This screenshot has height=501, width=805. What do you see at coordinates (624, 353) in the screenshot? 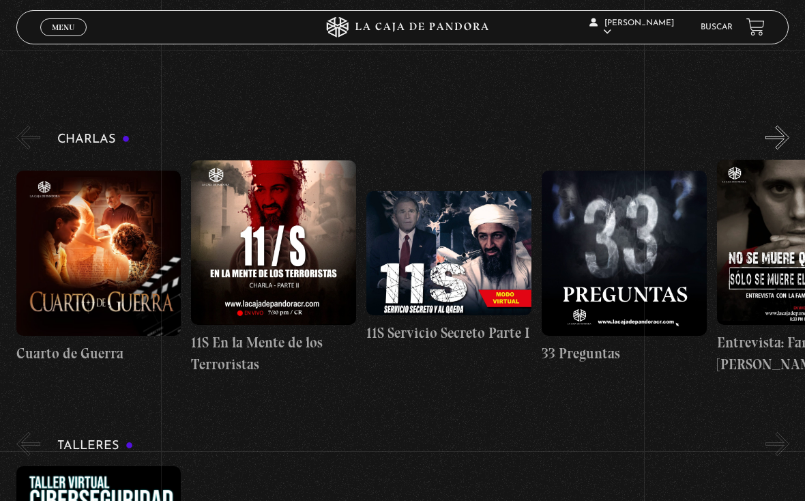
I see `h4: 33 Preguntas` at bounding box center [624, 353].